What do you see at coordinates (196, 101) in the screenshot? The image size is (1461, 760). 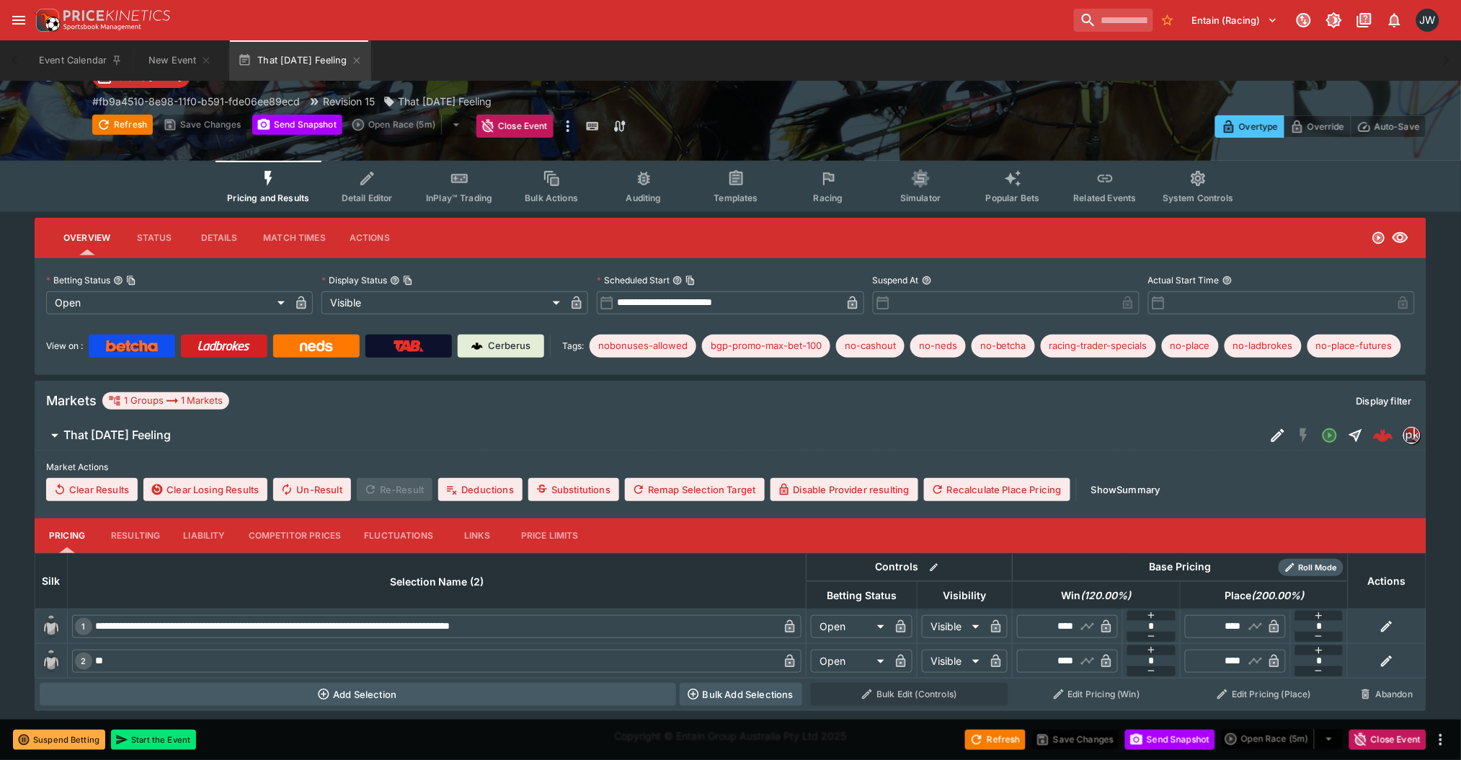 I see `p: Copy To Clipboard` at bounding box center [196, 101].